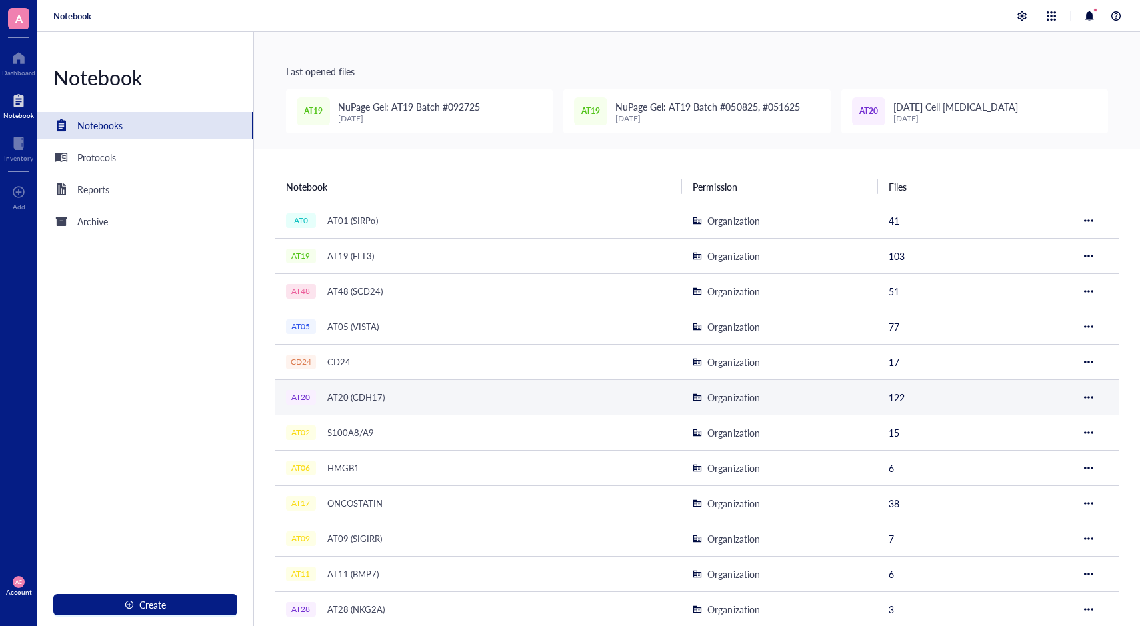 The width and height of the screenshot is (1140, 626). Describe the element at coordinates (145, 157) in the screenshot. I see `a: Protocols` at that location.